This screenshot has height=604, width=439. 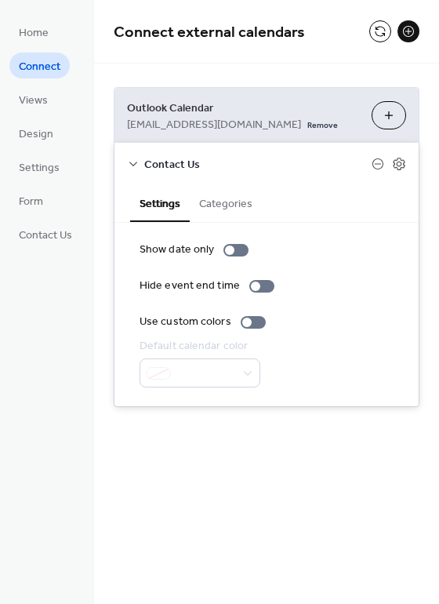 I want to click on span: Design, so click(x=36, y=134).